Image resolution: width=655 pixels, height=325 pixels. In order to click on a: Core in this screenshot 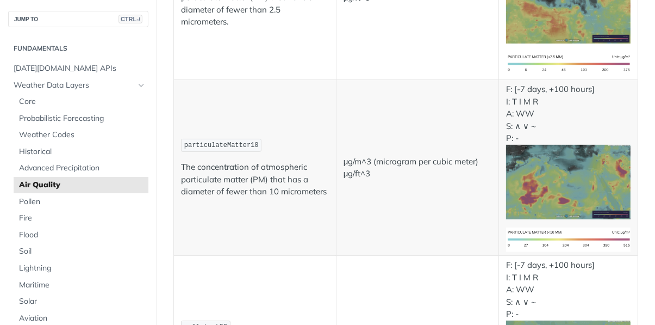, I will do `click(81, 102)`.